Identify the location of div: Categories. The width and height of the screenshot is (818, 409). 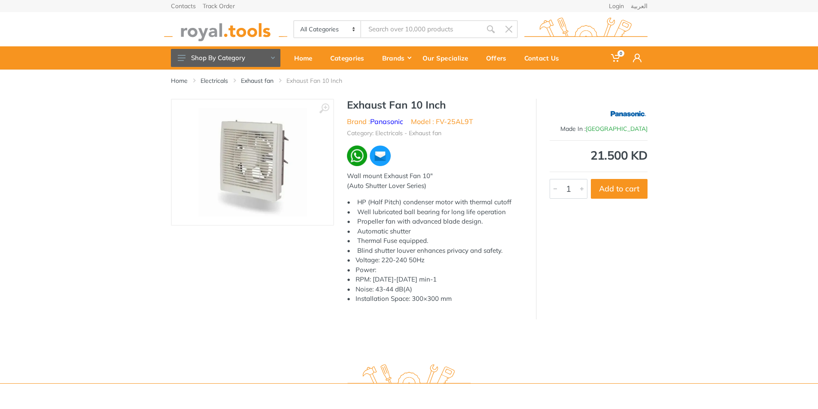
(350, 58).